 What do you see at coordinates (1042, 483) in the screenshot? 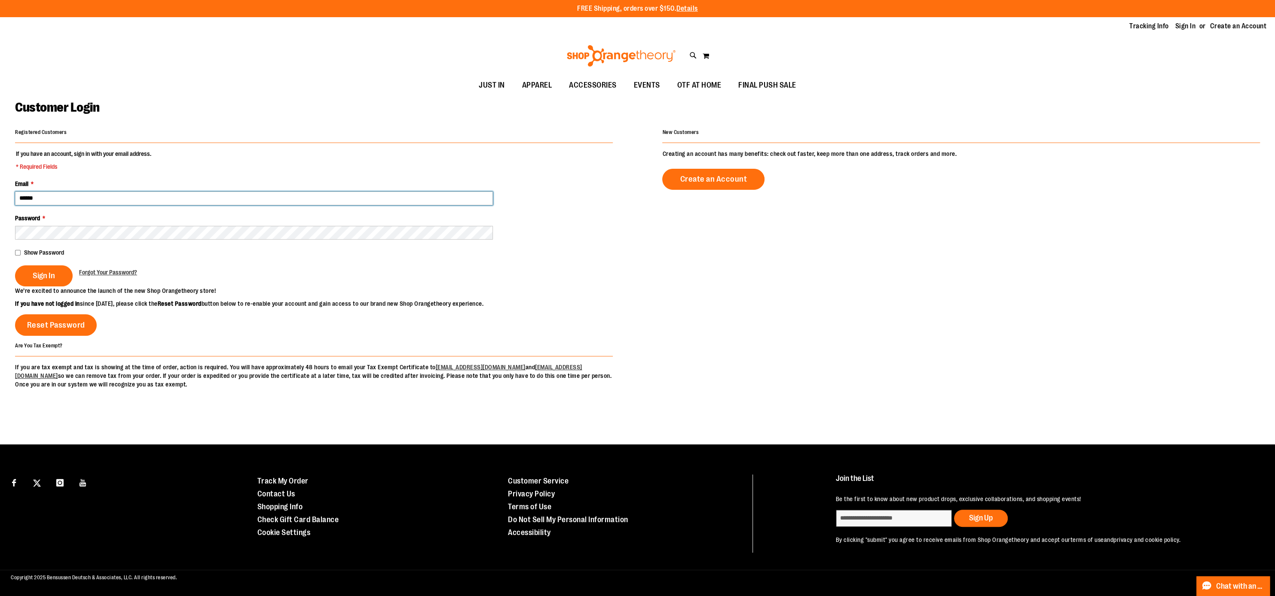
I see `h4: Join the List` at bounding box center [1042, 483].